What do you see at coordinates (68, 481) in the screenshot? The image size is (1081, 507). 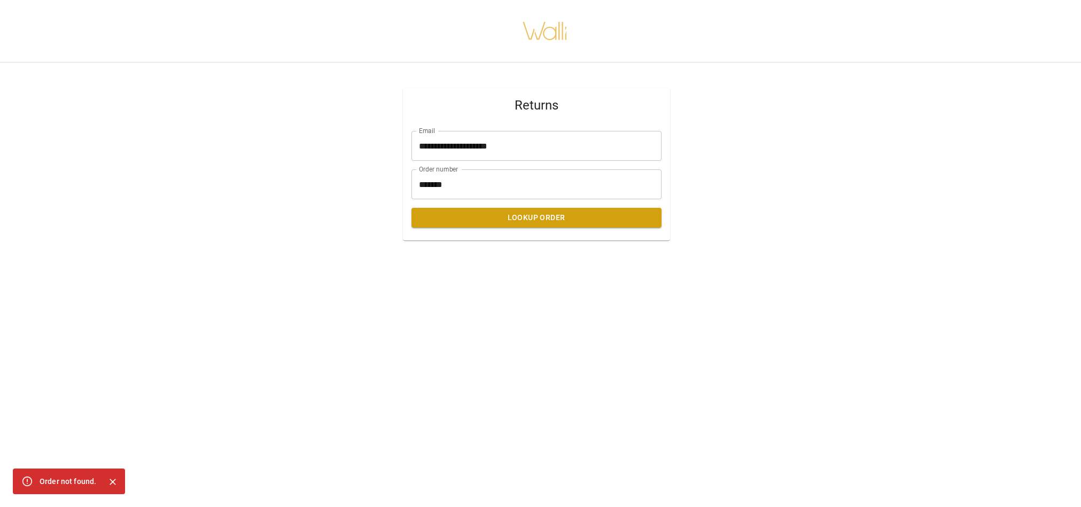 I see `div: Order not found.` at bounding box center [68, 481].